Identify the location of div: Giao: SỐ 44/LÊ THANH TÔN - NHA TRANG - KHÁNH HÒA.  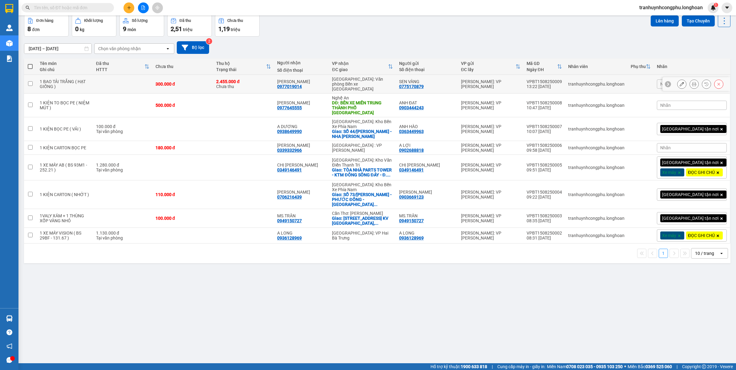
(362, 134).